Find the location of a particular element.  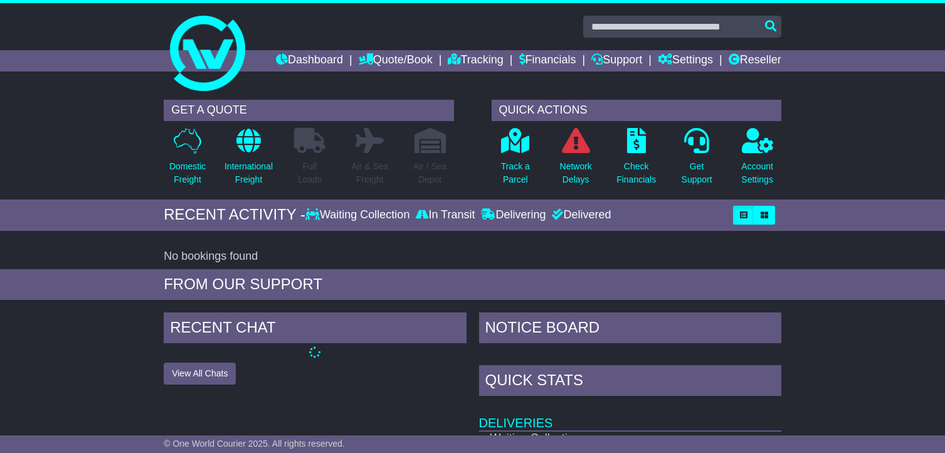

div: Quick Stats is located at coordinates (631, 382).